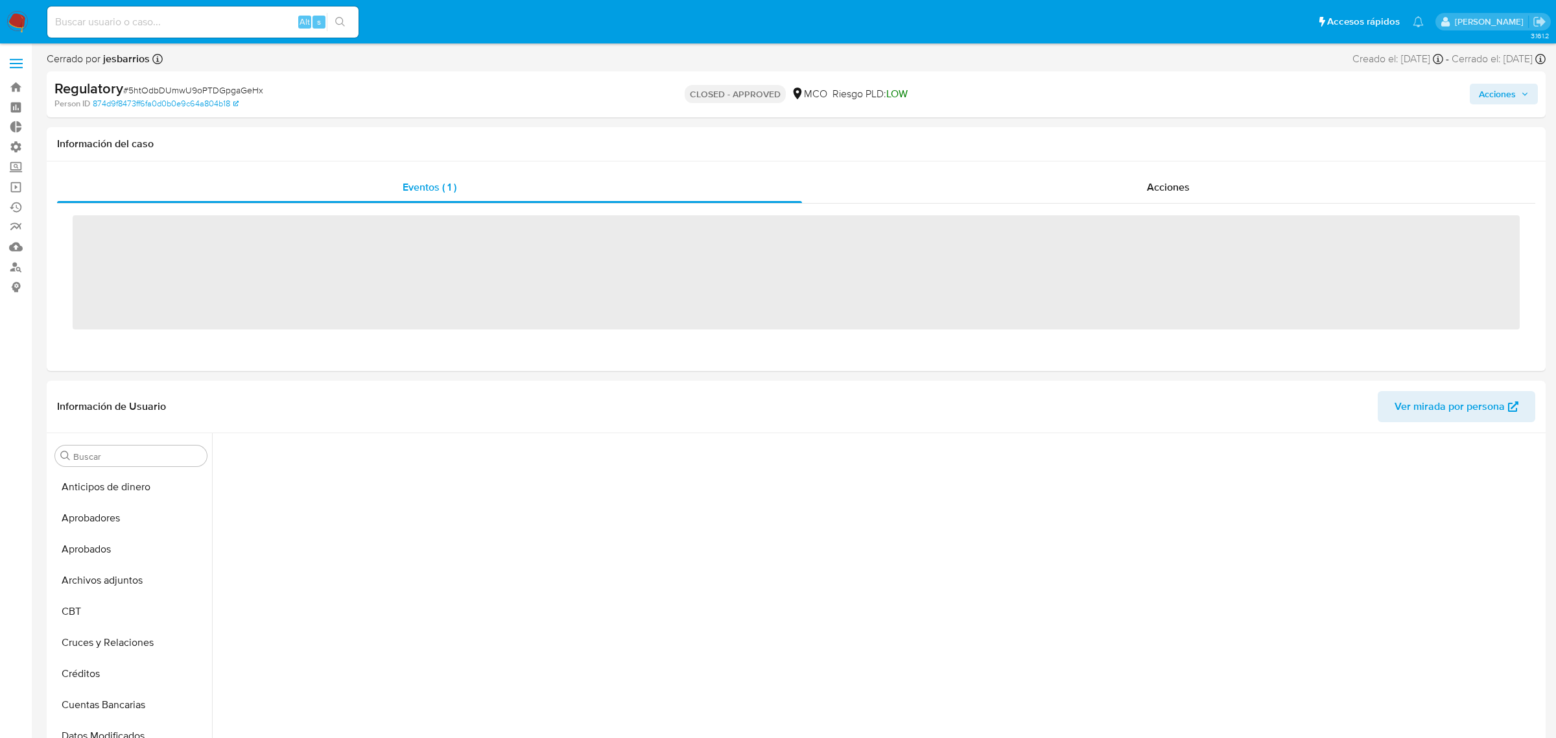  What do you see at coordinates (131, 580) in the screenshot?
I see `button: Archivos adjuntos` at bounding box center [131, 580].